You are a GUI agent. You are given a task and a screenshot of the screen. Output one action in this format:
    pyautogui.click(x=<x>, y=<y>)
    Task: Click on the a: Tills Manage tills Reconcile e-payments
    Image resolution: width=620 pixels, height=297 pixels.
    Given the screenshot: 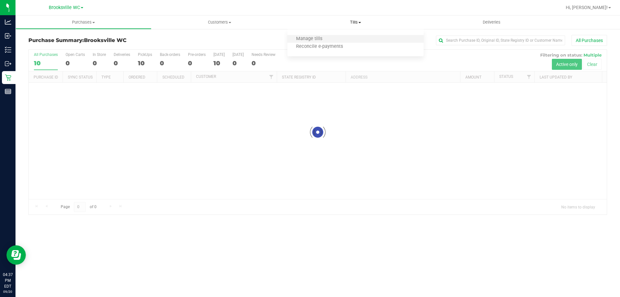 What is the action you would take?
    pyautogui.click(x=355, y=22)
    